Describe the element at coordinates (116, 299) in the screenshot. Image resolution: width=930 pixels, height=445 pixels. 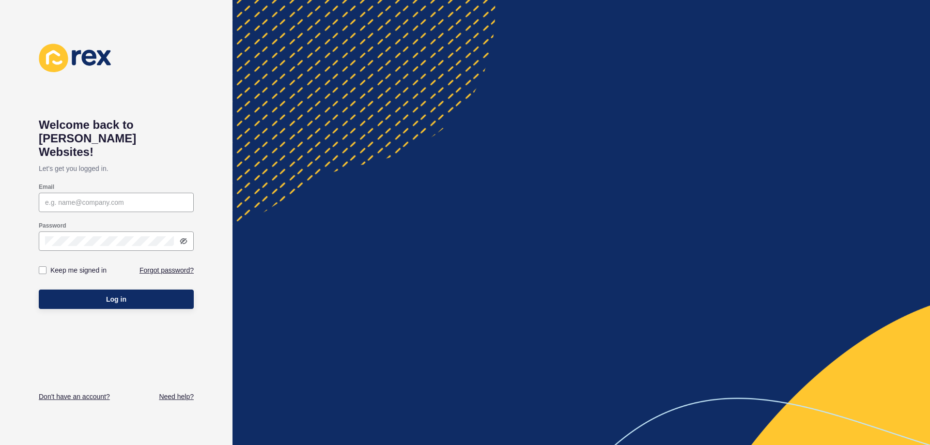
I see `span: Log in` at that location.